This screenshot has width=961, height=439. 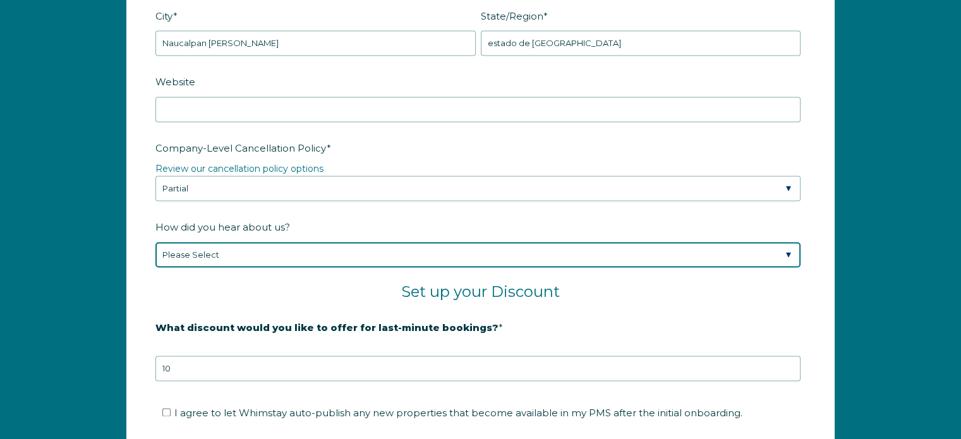 I want to click on input: I agree to let Whimstay auto-publish any new properties that become available in my PMS after the..., so click(x=166, y=412).